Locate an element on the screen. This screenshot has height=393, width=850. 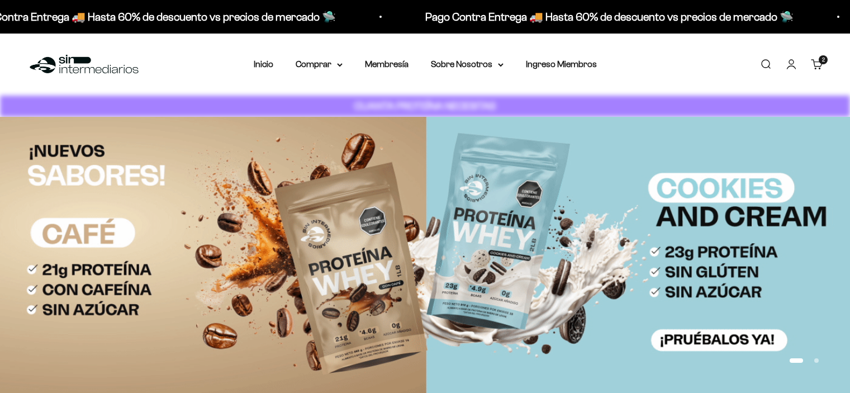
strong: CUANTA PROTEÍNA NECESITAS is located at coordinates (425, 106).